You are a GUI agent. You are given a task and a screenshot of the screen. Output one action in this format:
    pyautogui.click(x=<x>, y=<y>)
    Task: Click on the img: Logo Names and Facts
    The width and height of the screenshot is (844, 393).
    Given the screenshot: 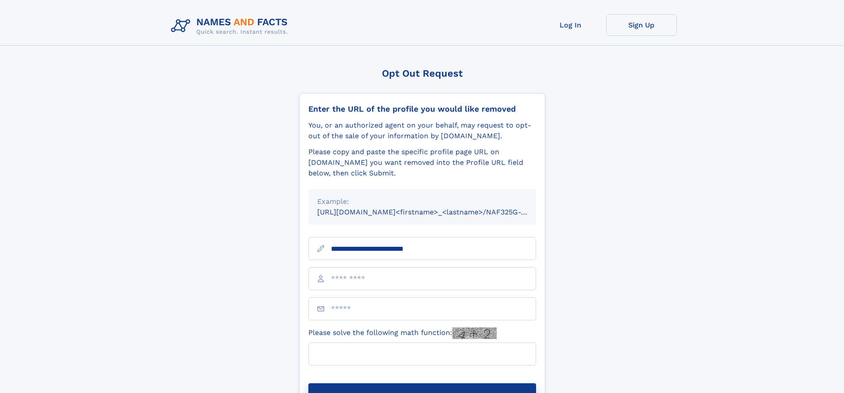 What is the action you would take?
    pyautogui.click(x=231, y=26)
    